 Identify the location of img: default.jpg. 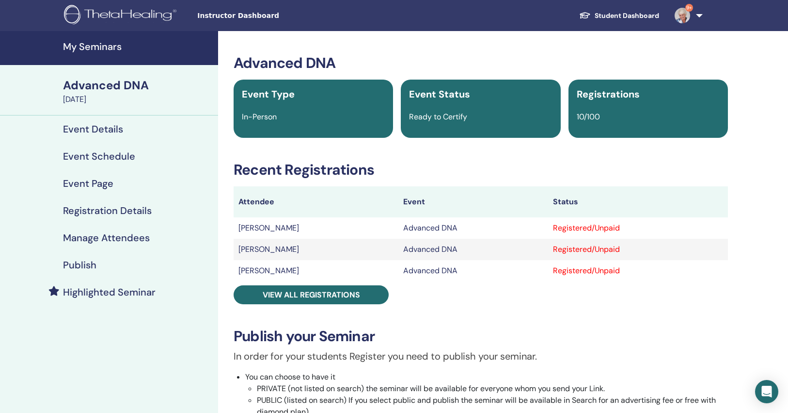
(683, 16).